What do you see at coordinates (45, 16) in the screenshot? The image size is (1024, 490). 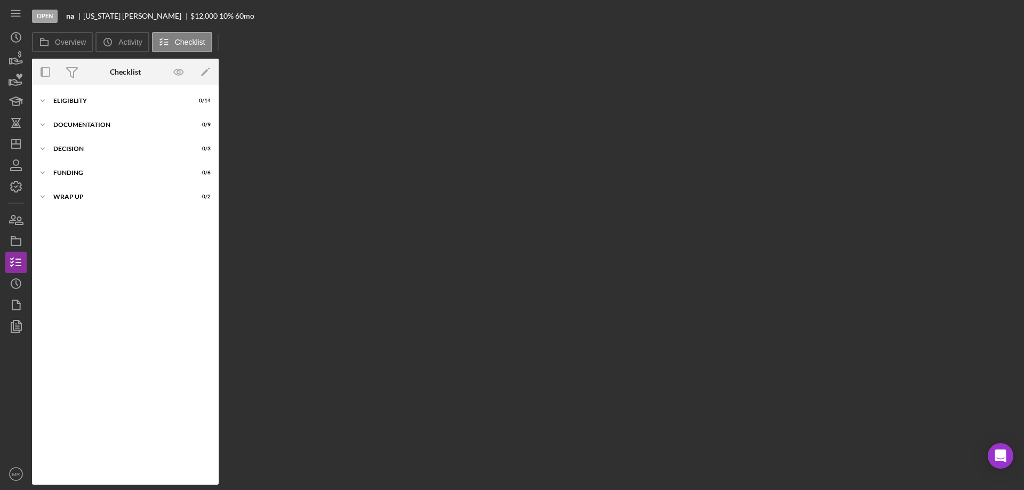 I see `div: Open` at bounding box center [45, 16].